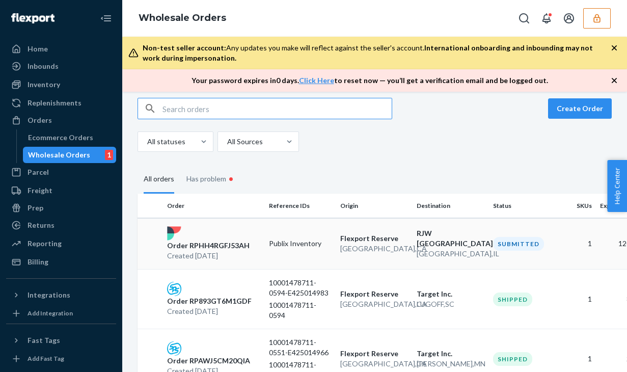 The width and height of the screenshot is (627, 372). What do you see at coordinates (54, 103) in the screenshot?
I see `div: Replenishments` at bounding box center [54, 103].